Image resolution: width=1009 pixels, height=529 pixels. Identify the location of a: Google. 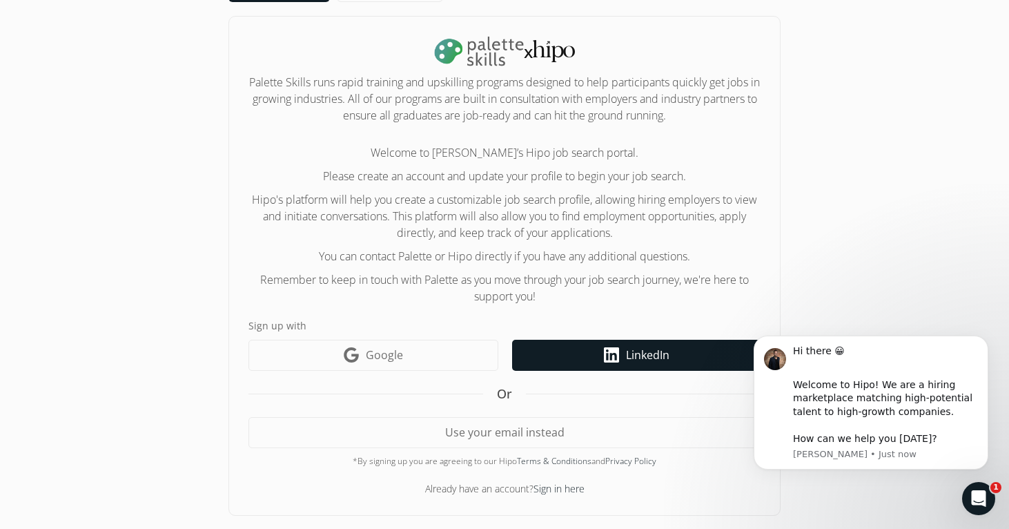
(373, 355).